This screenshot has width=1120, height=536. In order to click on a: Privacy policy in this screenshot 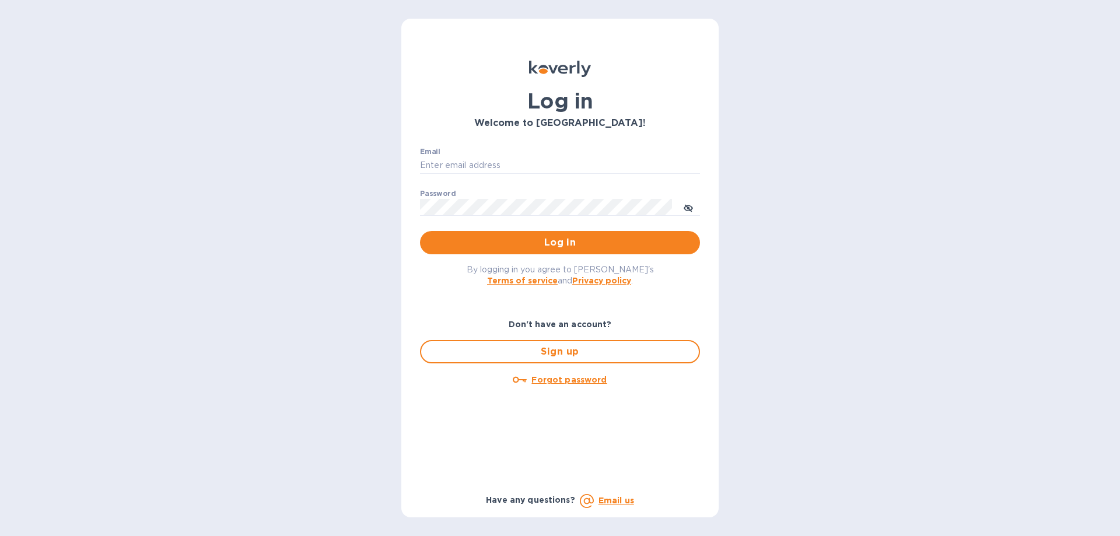, I will do `click(601, 281)`.